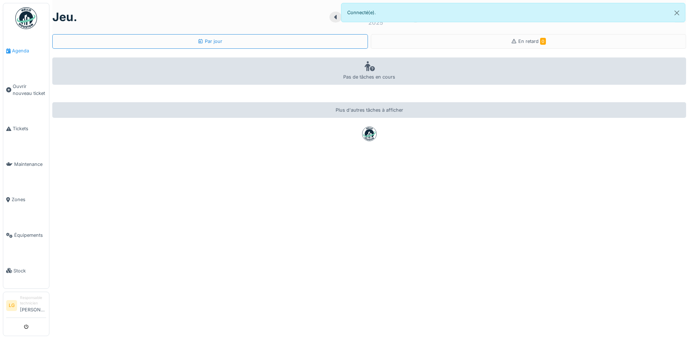 The image size is (689, 339). Describe the element at coordinates (29, 128) in the screenshot. I see `span: Tickets` at that location.